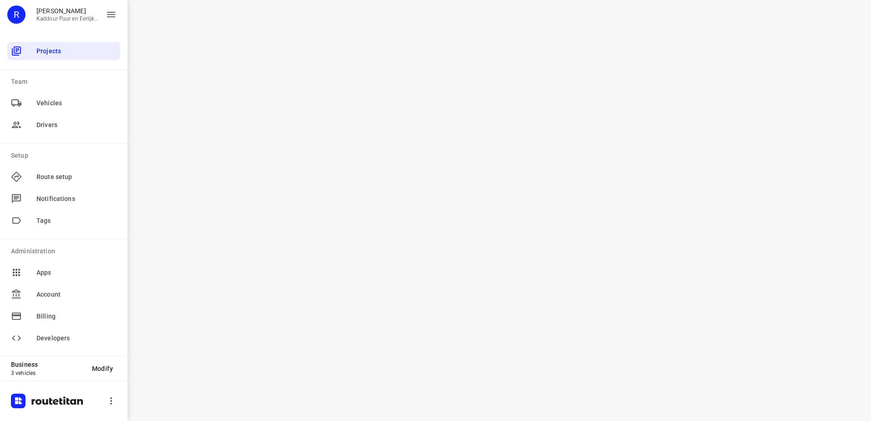 This screenshot has height=421, width=871. I want to click on p: Setup, so click(66, 155).